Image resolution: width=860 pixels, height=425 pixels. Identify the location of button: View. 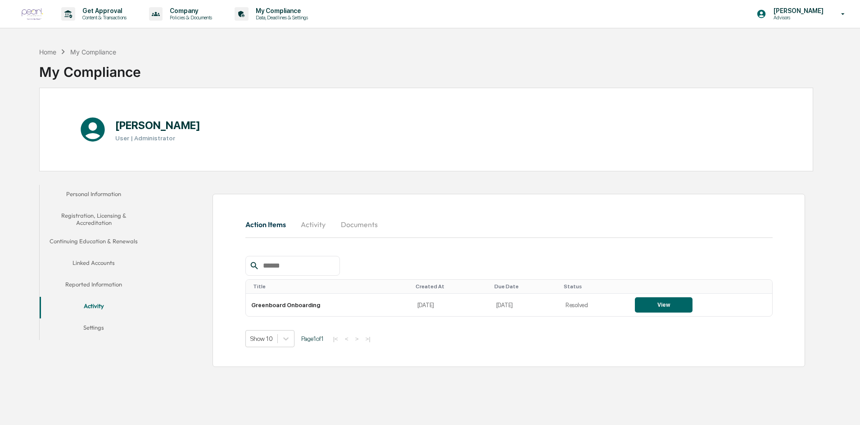
(663, 305).